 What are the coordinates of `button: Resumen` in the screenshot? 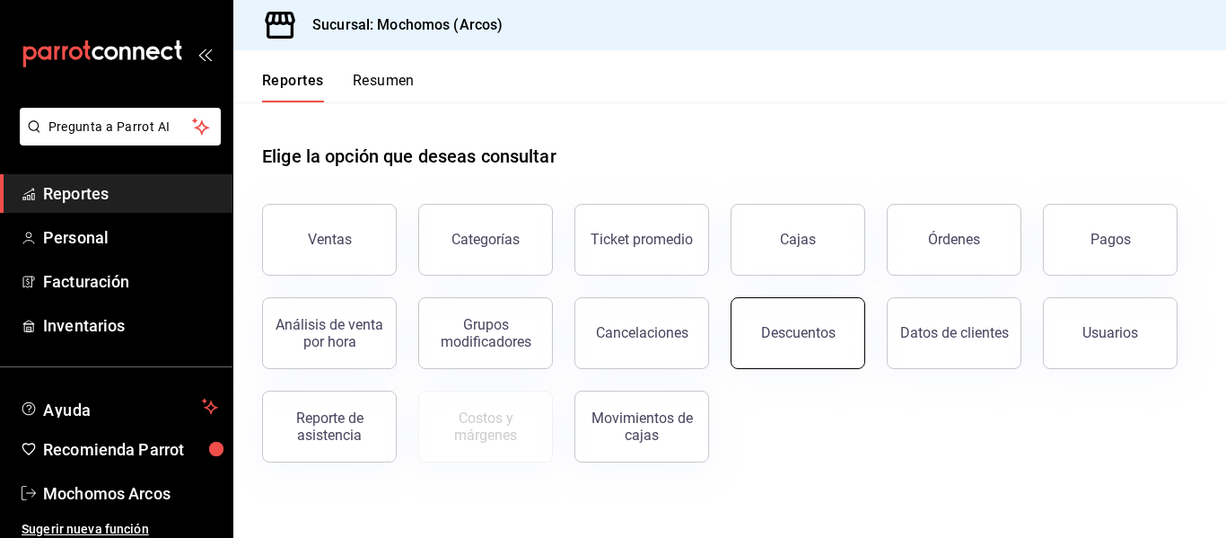 It's located at (383, 87).